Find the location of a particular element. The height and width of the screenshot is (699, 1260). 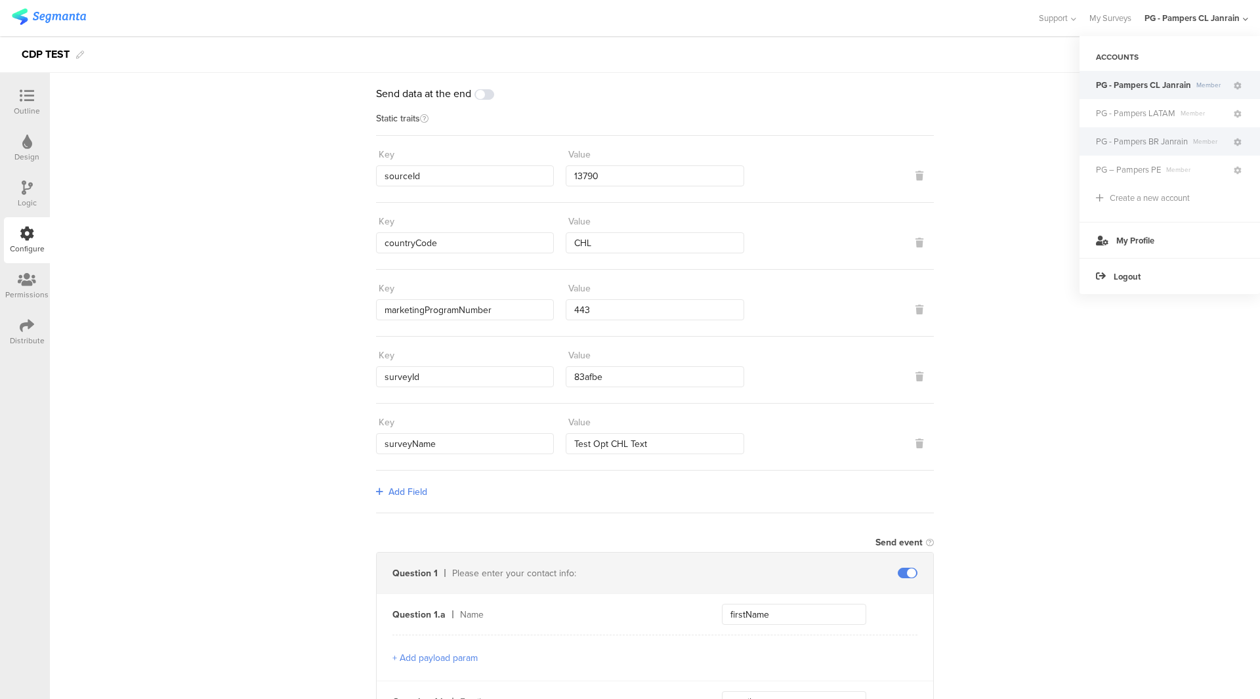

div: ACCOUNTS is located at coordinates (1169, 57).